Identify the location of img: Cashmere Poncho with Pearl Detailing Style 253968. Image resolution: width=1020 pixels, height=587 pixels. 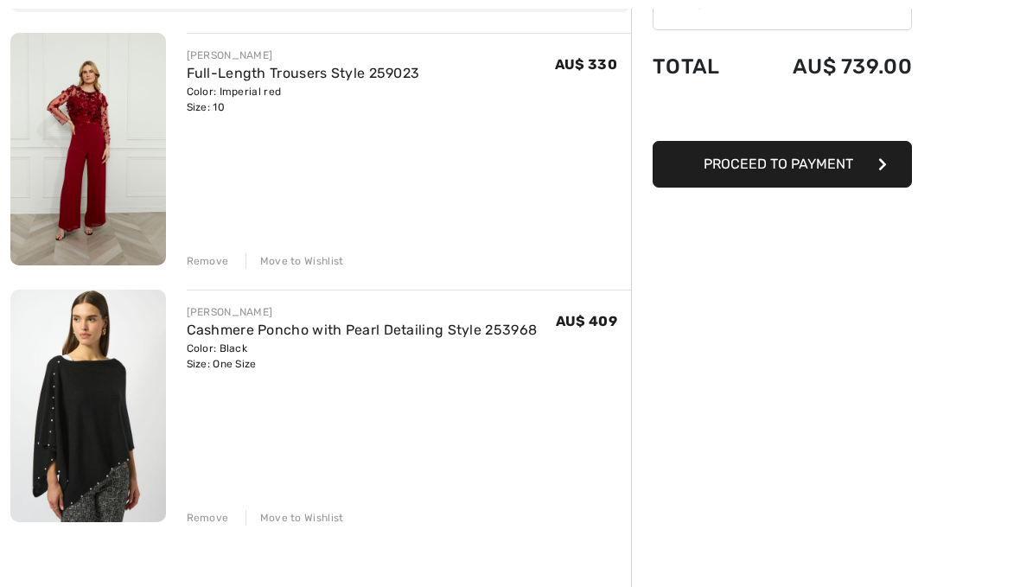
(88, 405).